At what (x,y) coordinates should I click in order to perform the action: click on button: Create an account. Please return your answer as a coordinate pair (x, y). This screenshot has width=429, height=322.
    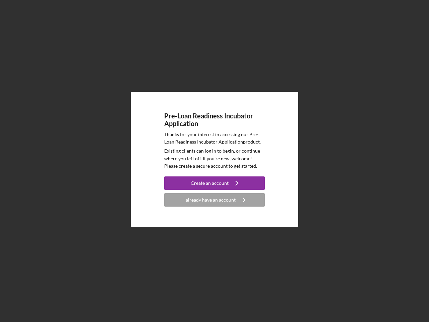
    Looking at the image, I should click on (214, 183).